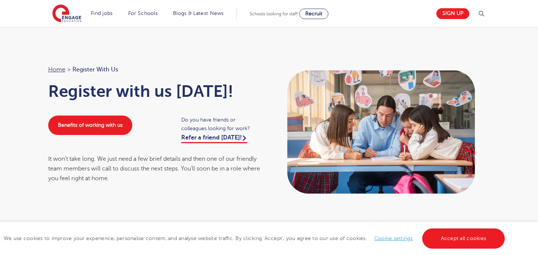 The image size is (538, 255). What do you see at coordinates (67, 14) in the screenshot?
I see `img: Engage Education` at bounding box center [67, 14].